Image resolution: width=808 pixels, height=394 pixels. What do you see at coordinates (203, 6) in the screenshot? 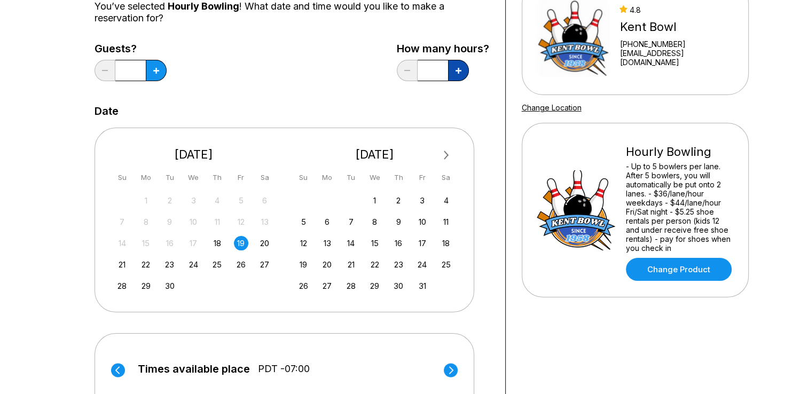
I see `span: Hourly Bowling` at bounding box center [203, 6].